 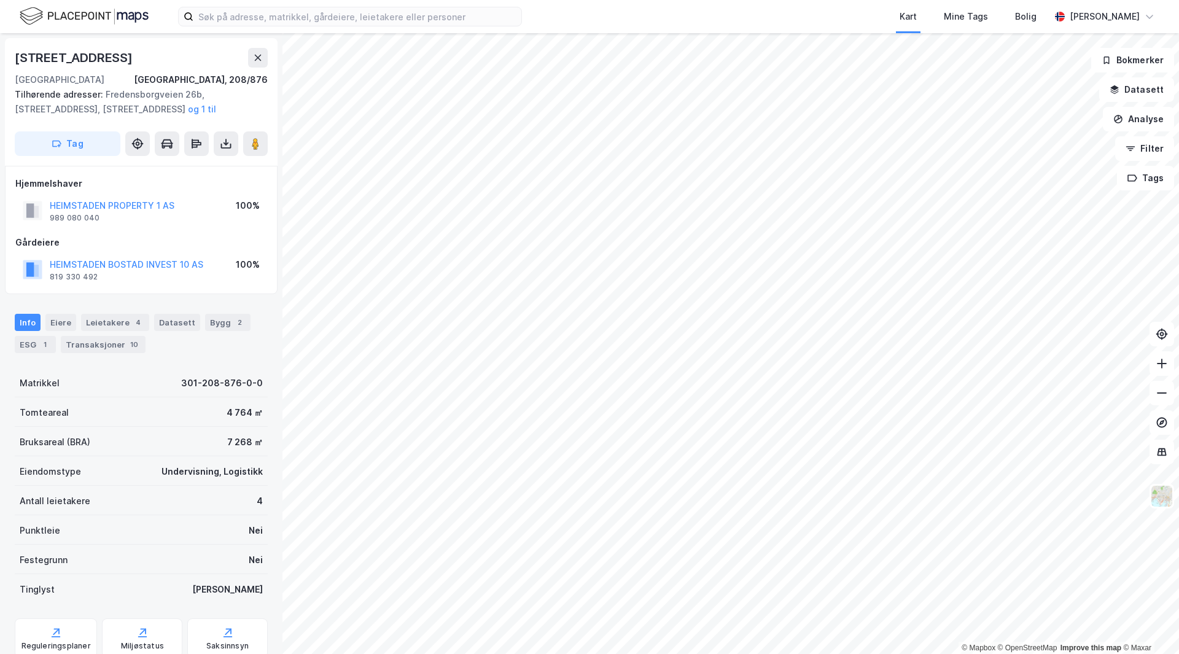 I want to click on div: Undervisning, Logistikk, so click(x=212, y=471).